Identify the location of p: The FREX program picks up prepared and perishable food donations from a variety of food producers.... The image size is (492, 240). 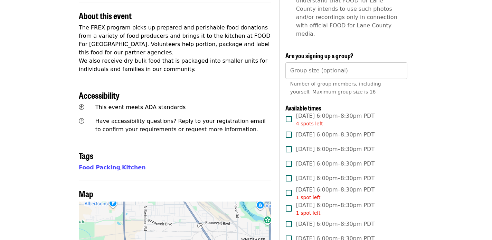
(175, 48).